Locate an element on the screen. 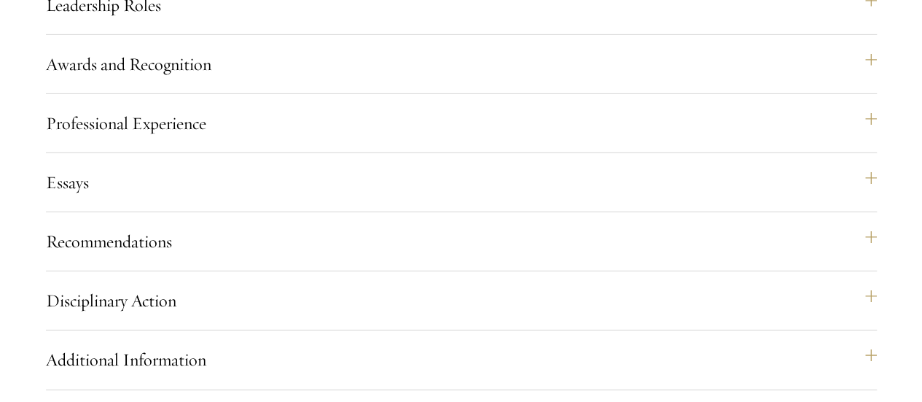 The height and width of the screenshot is (402, 922). button: Professional Experience is located at coordinates (461, 123).